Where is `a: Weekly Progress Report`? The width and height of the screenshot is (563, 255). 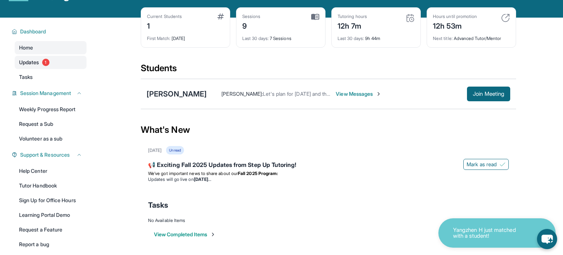
a: Weekly Progress Report is located at coordinates (51, 109).